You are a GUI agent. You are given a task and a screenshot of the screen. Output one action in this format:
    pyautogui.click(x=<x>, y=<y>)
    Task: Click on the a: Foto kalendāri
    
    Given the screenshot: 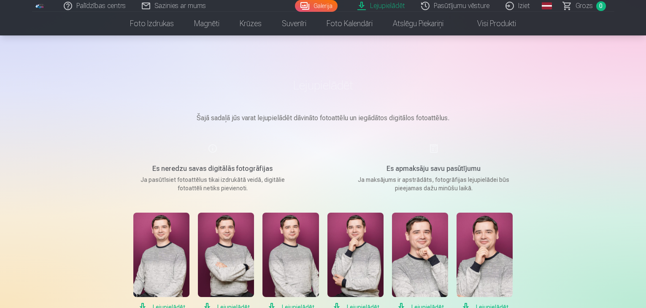 What is the action you would take?
    pyautogui.click(x=349, y=24)
    